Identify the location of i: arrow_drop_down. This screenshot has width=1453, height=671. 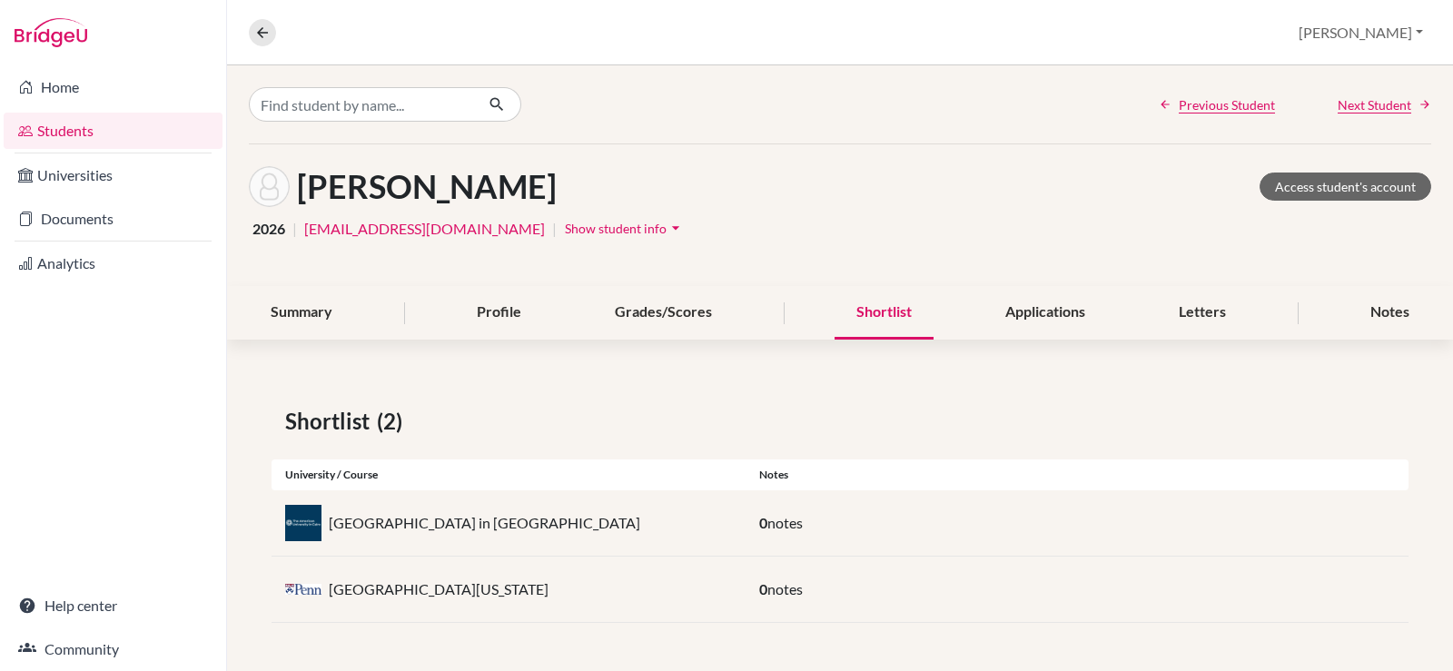
(676, 228).